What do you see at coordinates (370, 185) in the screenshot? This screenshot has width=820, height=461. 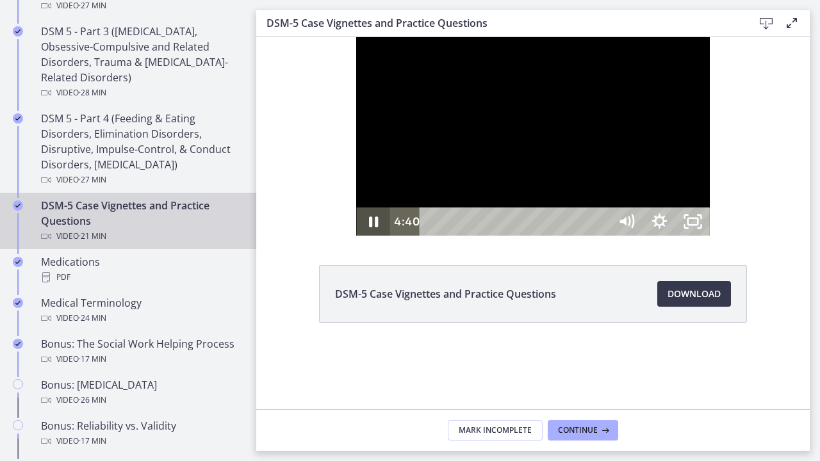 I see `button: Mute` at bounding box center [370, 185].